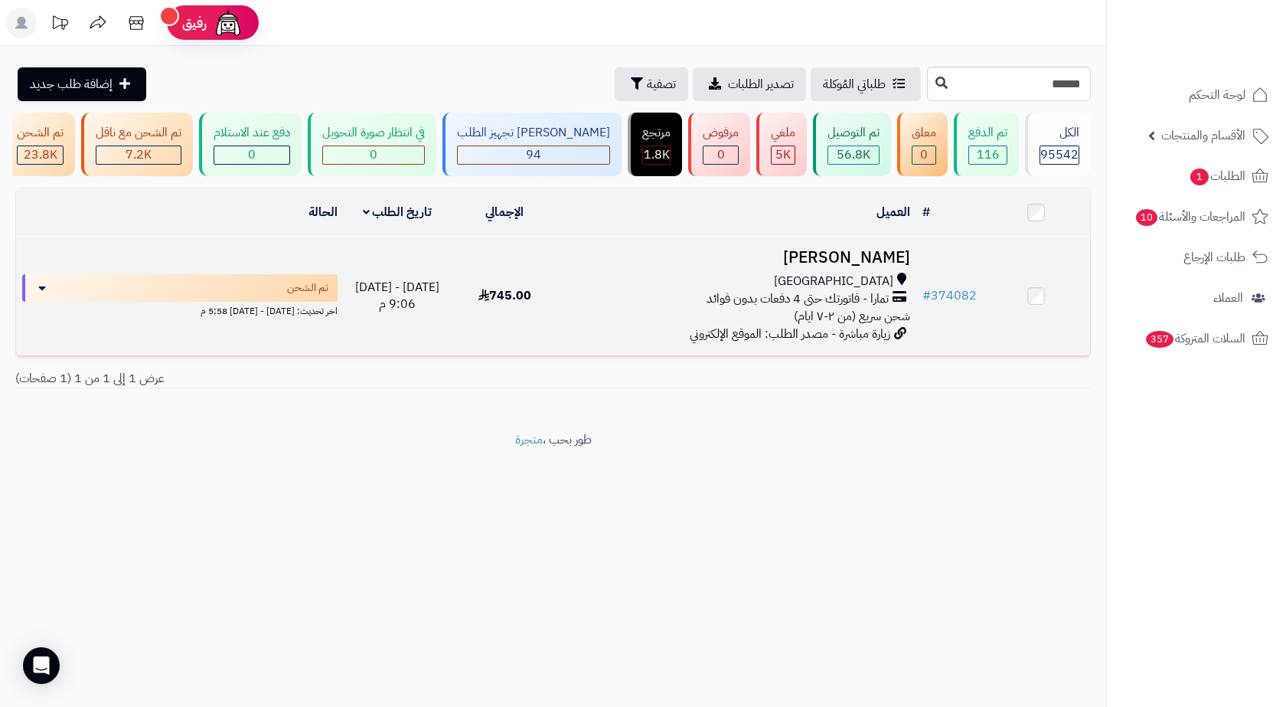 The width and height of the screenshot is (1286, 707). What do you see at coordinates (662, 84) in the screenshot?
I see `span: تصفية` at bounding box center [662, 84].